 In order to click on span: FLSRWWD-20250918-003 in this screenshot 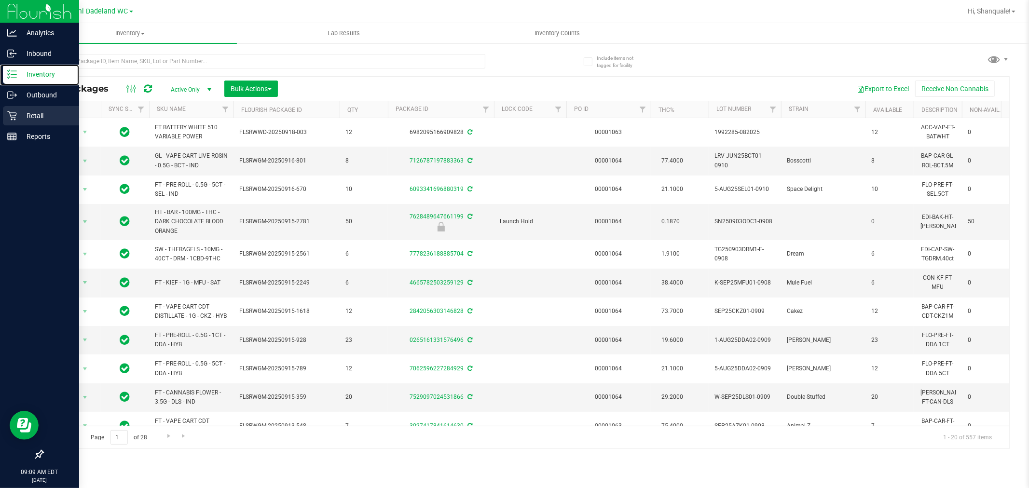, I will do `click(287, 132)`.